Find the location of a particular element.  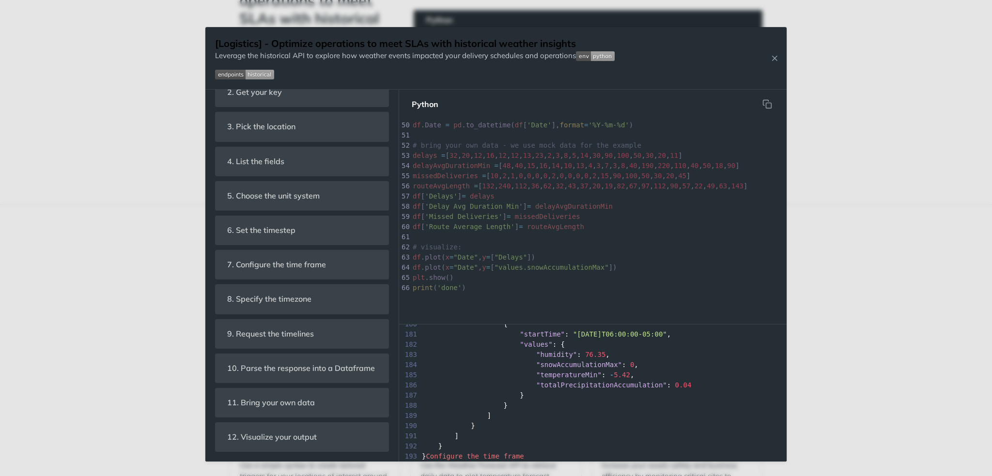

div: 55 is located at coordinates (404, 176).